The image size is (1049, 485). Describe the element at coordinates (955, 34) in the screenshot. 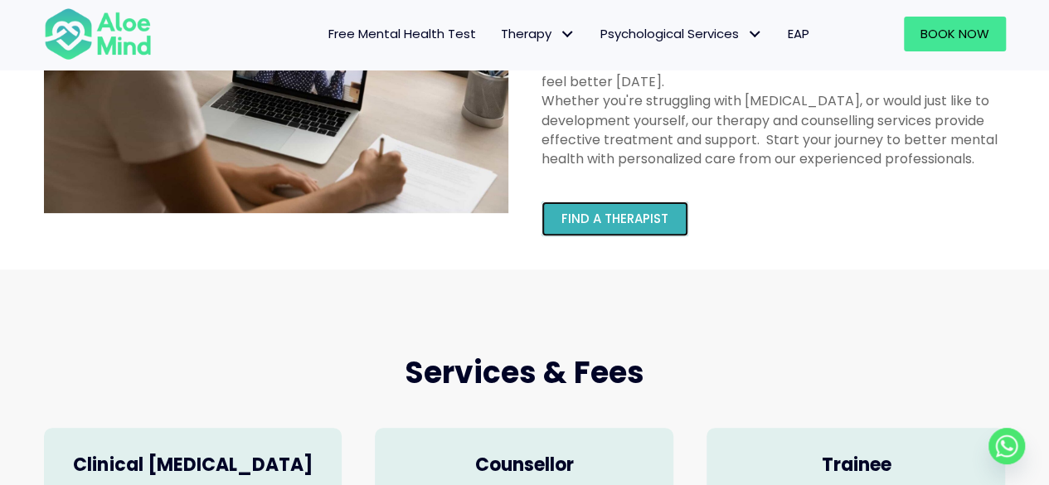

I see `a: Book Now` at that location.